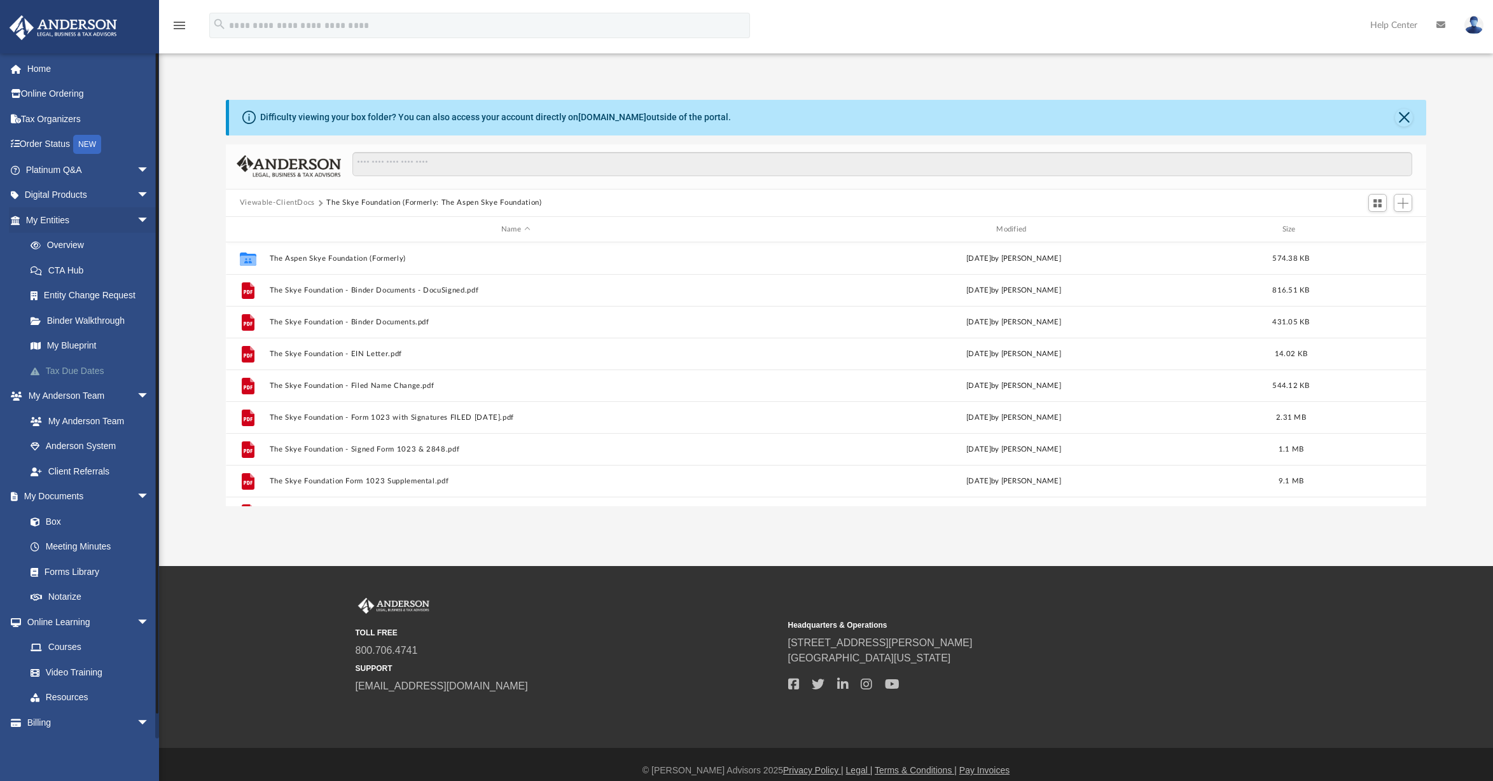  I want to click on button: The Aspen Skye Foundation (Formerly), so click(515, 258).